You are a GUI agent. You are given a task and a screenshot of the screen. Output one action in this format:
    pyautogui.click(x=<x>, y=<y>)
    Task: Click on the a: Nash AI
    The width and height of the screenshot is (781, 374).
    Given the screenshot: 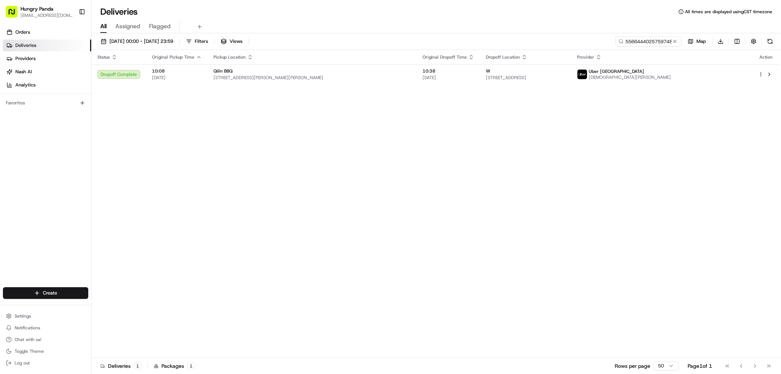 What is the action you would take?
    pyautogui.click(x=47, y=72)
    